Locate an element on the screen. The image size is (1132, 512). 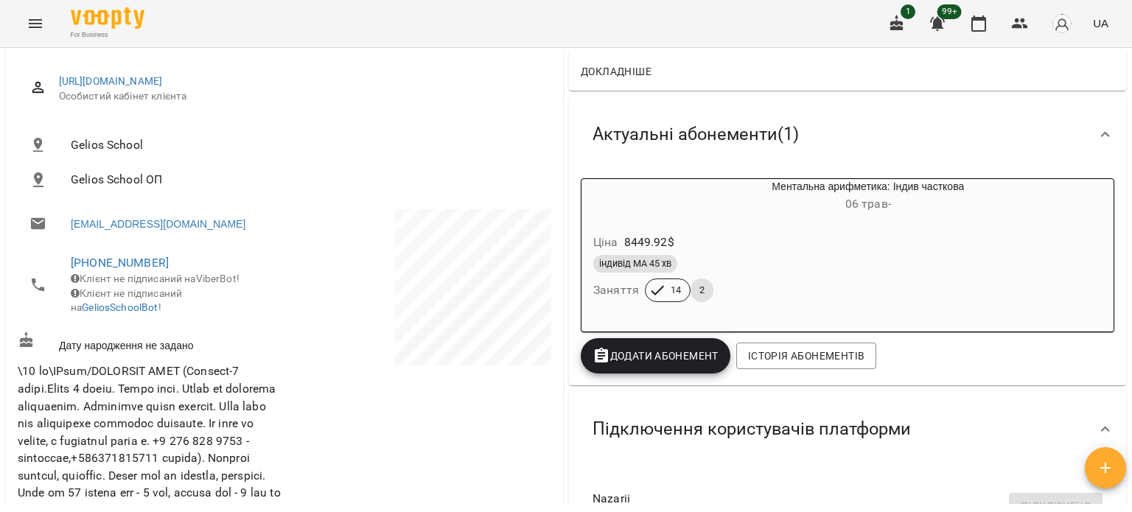
span: 99+ is located at coordinates (949, 12).